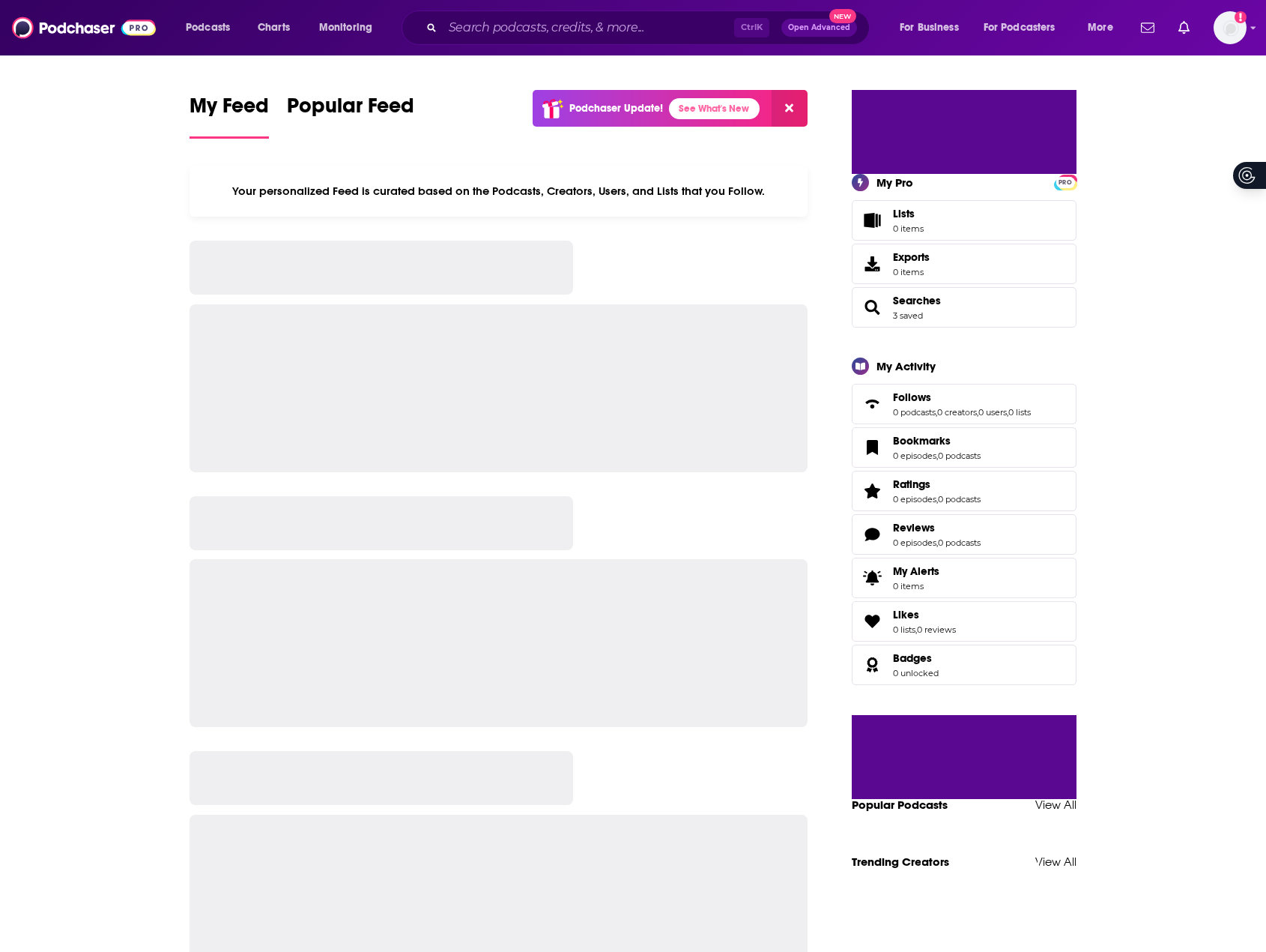  I want to click on span: My Feed, so click(230, 110).